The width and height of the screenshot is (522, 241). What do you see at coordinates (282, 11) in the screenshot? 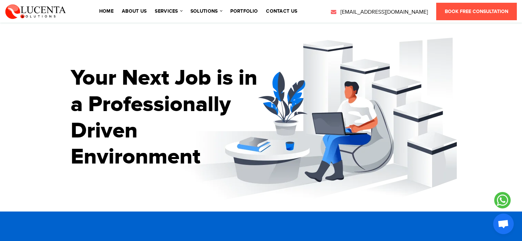
I see `a: contact us` at bounding box center [282, 11].